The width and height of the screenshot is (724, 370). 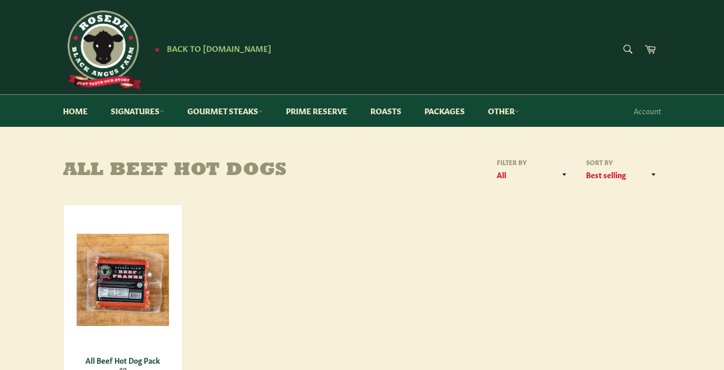 I want to click on a: Account, so click(x=647, y=111).